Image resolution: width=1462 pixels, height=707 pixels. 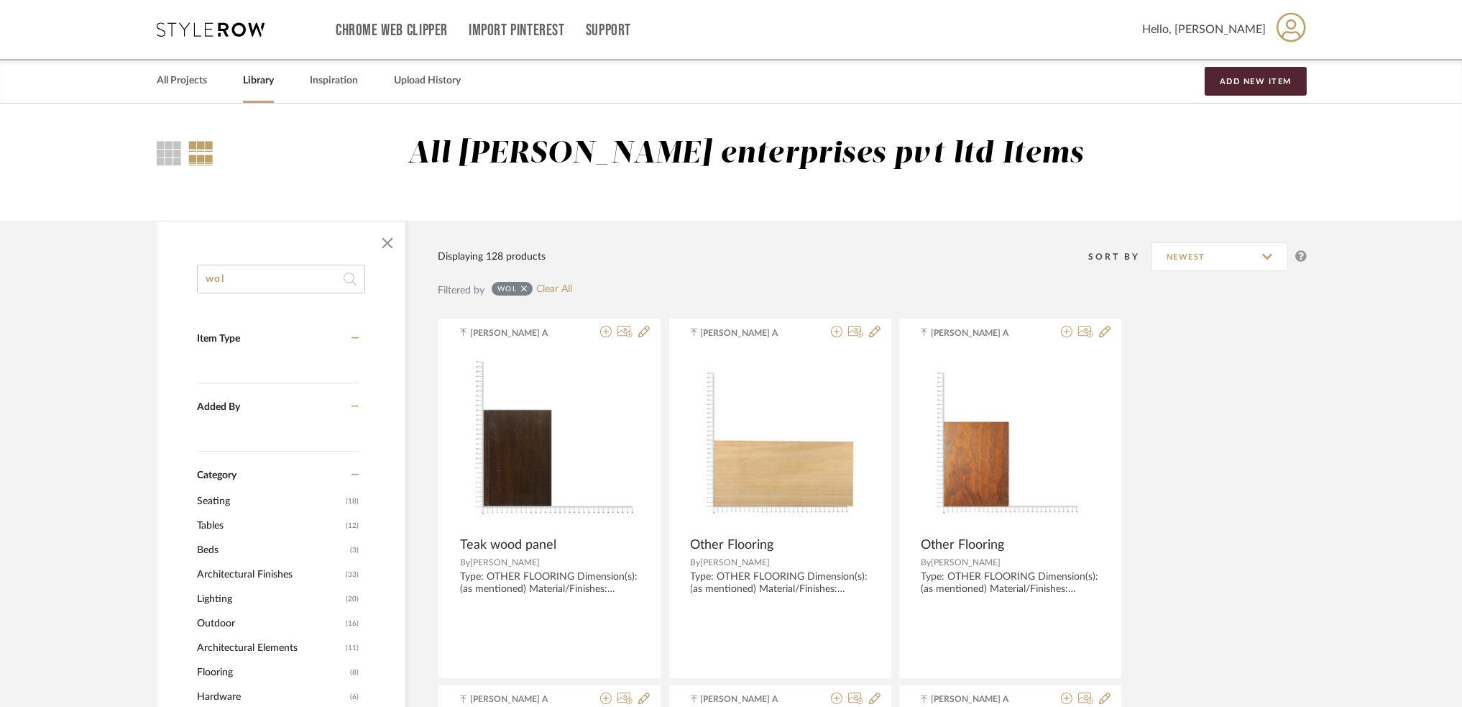 I want to click on span: Tables, so click(x=270, y=526).